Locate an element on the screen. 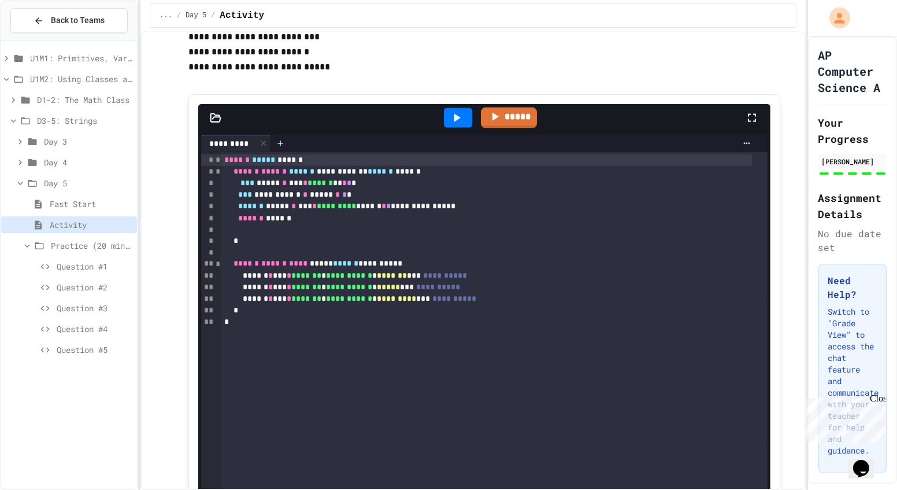 This screenshot has width=897, height=490. span: Back to Teams is located at coordinates (77, 20).